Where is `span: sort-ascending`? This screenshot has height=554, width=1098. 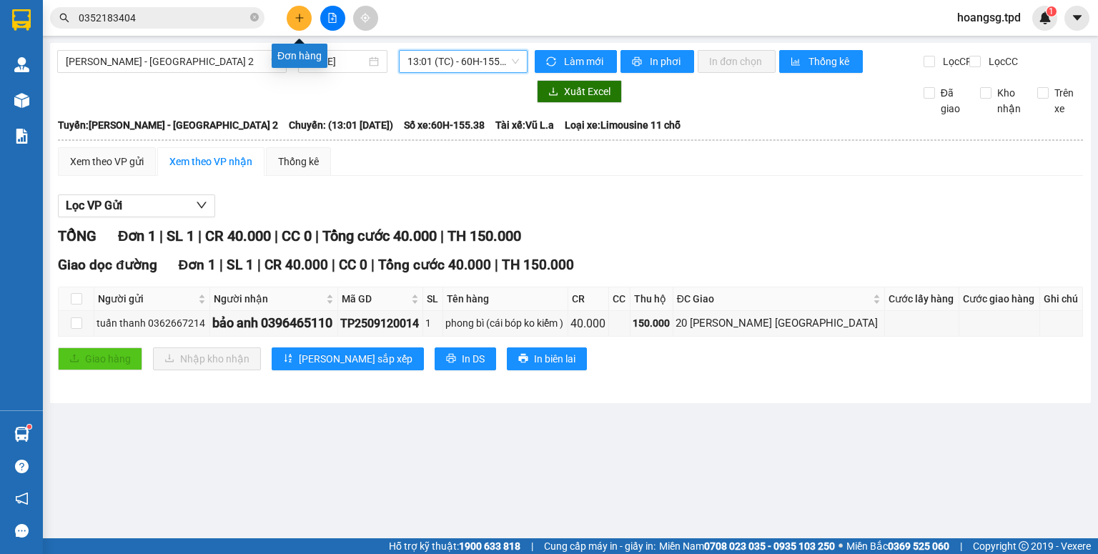 span: sort-ascending is located at coordinates (288, 359).